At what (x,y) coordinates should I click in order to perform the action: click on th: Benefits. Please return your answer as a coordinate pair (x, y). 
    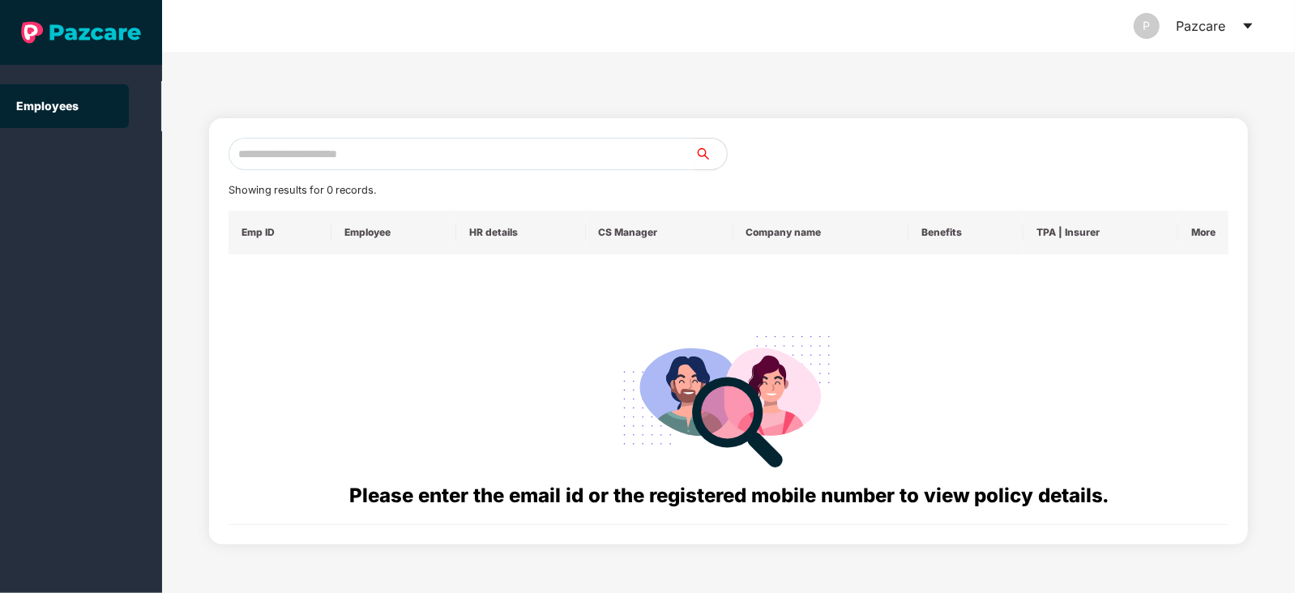
    Looking at the image, I should click on (966, 233).